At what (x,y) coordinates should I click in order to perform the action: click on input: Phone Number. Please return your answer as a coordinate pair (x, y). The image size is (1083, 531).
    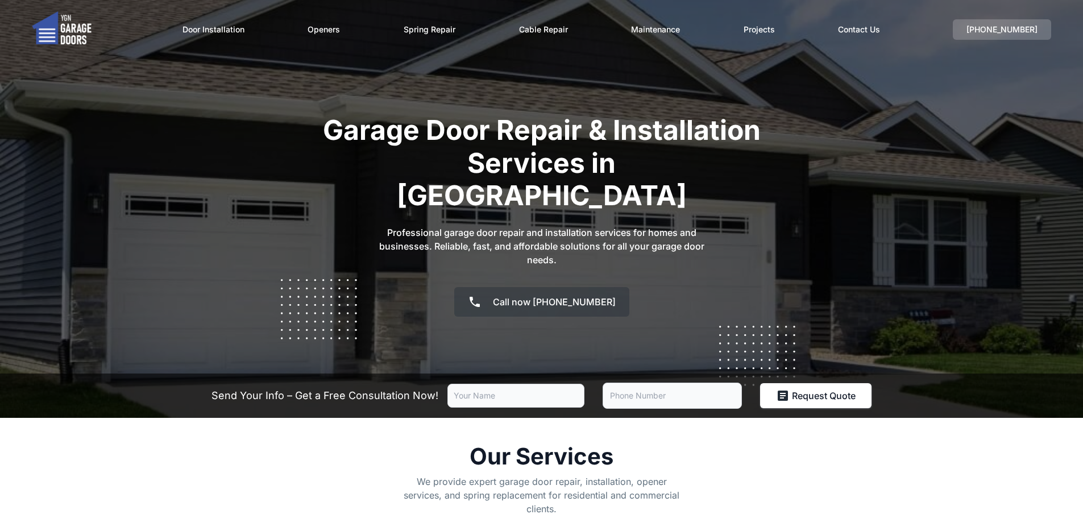
    Looking at the image, I should click on (672, 396).